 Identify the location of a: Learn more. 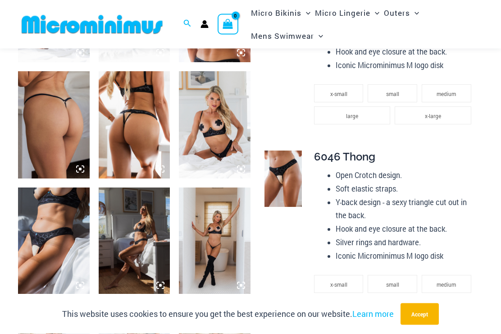
(373, 314).